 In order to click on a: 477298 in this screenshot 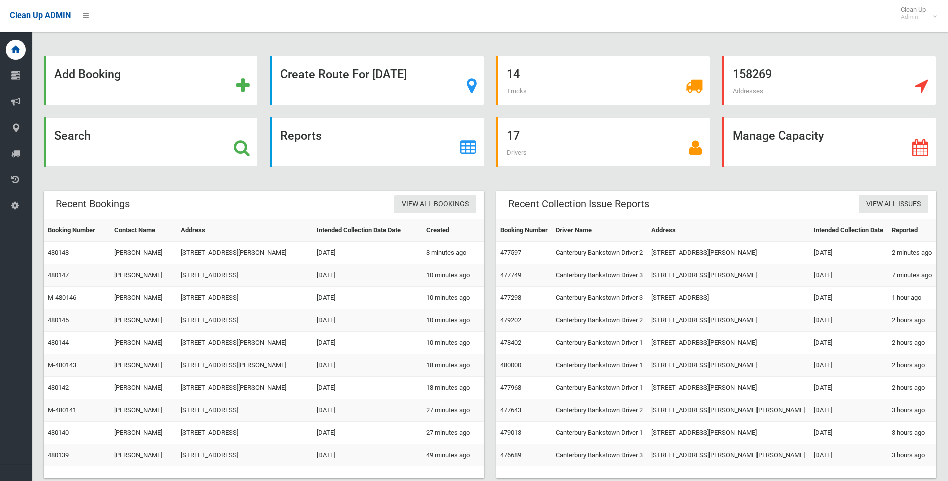, I will do `click(511, 297)`.